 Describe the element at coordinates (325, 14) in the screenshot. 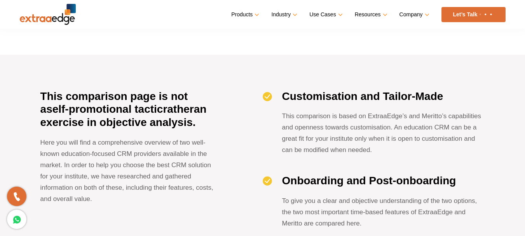

I see `a: Use Cases` at that location.